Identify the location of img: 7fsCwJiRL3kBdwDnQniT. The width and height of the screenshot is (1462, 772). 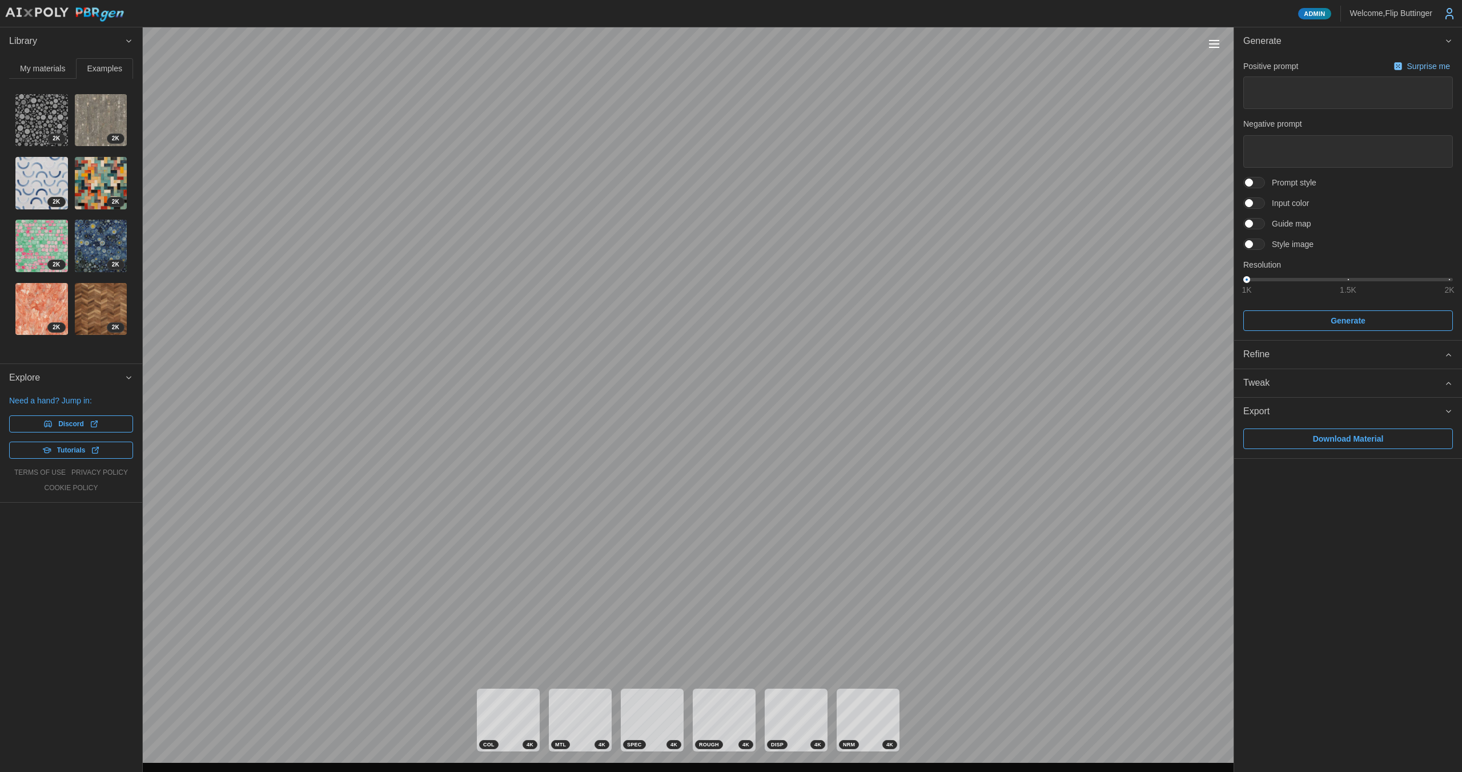
(101, 183).